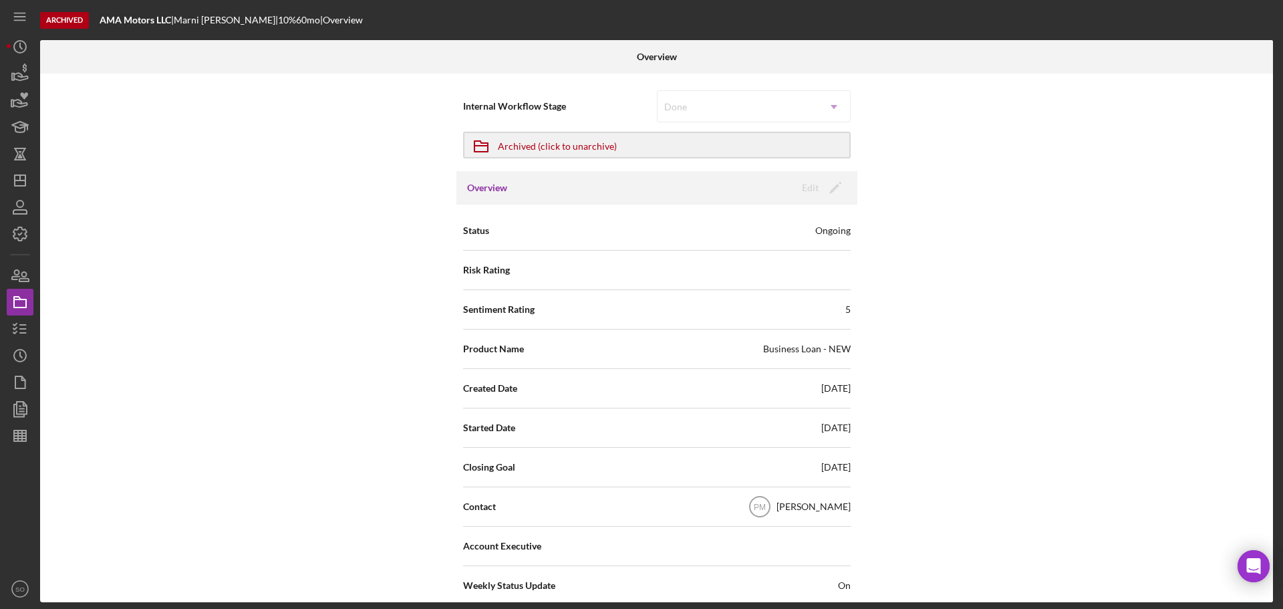  Describe the element at coordinates (820, 188) in the screenshot. I see `button: Edit` at that location.